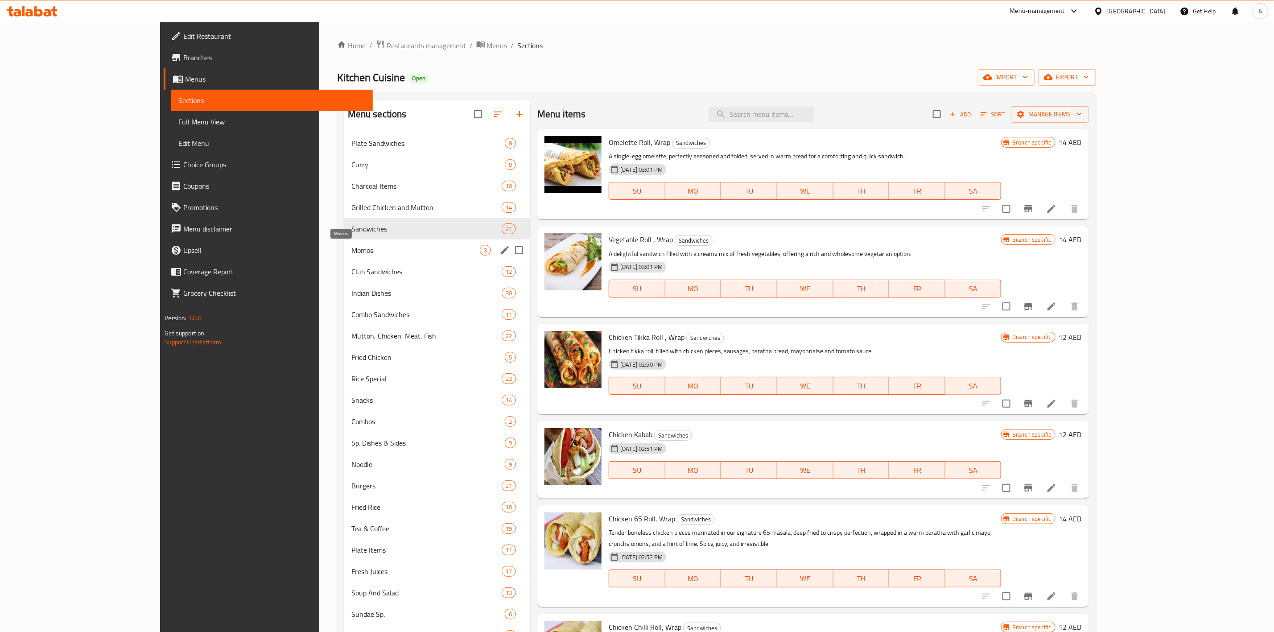 The width and height of the screenshot is (1274, 632). Describe the element at coordinates (960, 114) in the screenshot. I see `button: Add` at that location.